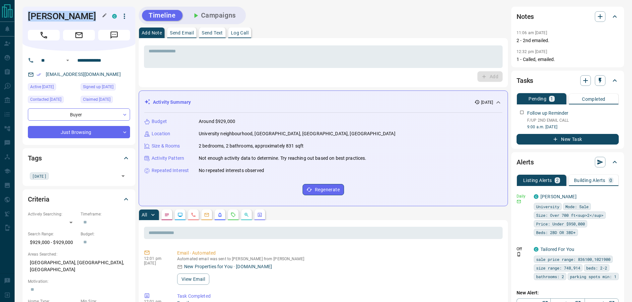  I want to click on svg: Push Notification Only, so click(519, 255).